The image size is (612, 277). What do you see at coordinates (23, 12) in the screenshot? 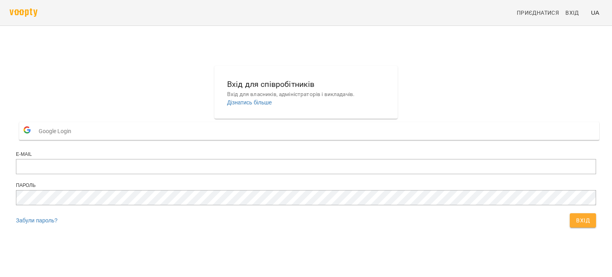
I see `img: voopty.png` at bounding box center [23, 12].